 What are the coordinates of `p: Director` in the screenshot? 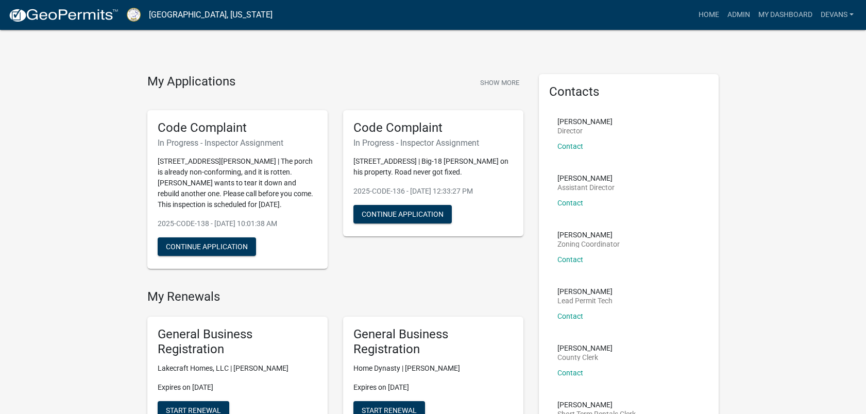 It's located at (585, 131).